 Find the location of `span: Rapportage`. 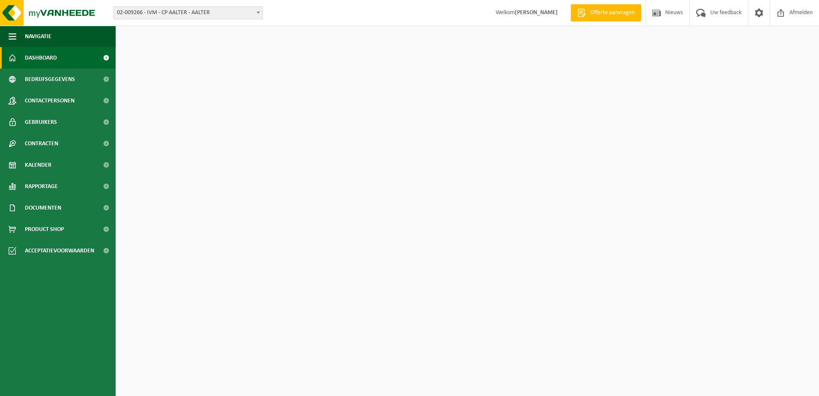

span: Rapportage is located at coordinates (41, 186).